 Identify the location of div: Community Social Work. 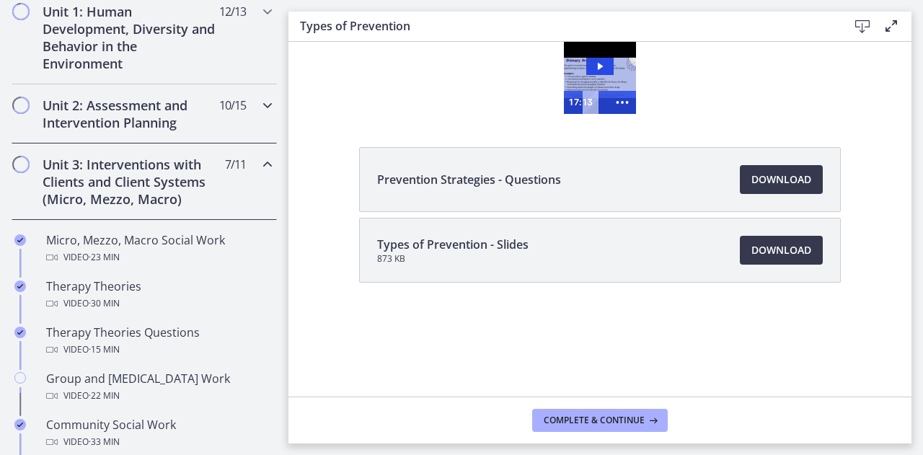
(159, 434).